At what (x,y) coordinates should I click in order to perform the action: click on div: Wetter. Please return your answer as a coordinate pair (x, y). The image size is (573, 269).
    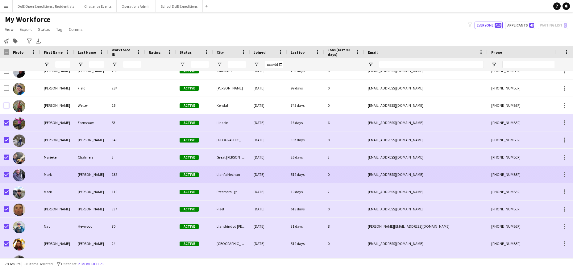
    Looking at the image, I should click on (91, 105).